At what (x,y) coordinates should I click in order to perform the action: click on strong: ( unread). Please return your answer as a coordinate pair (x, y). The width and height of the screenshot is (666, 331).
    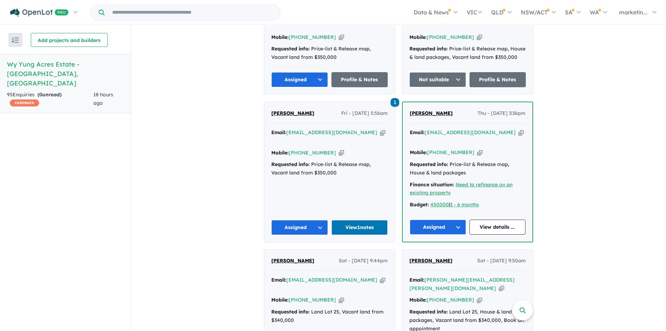
    Looking at the image, I should click on (49, 94).